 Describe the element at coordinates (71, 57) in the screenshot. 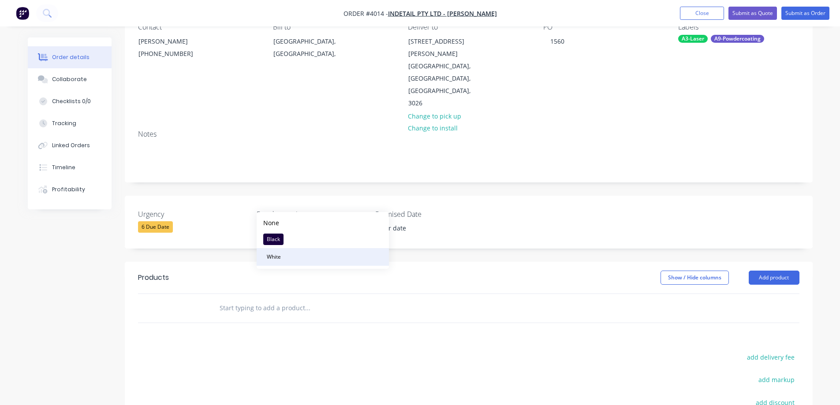

I see `div: Order details` at that location.